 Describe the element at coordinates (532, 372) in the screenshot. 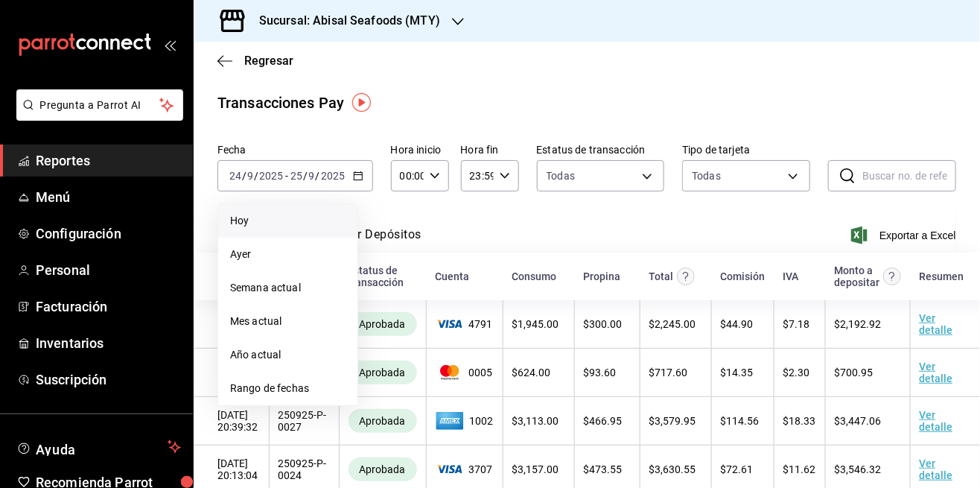

I see `span: $ 624.00` at that location.